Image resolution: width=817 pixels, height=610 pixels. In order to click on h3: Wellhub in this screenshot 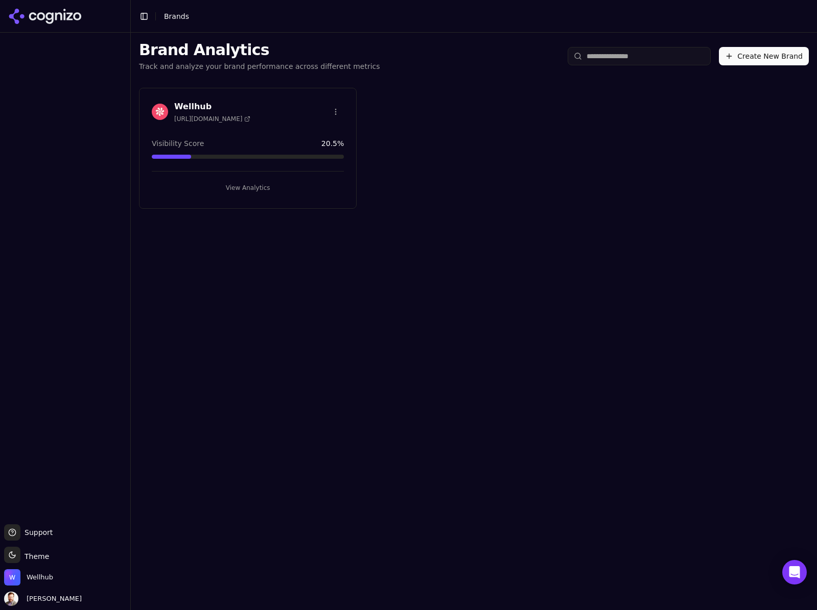, I will do `click(212, 107)`.